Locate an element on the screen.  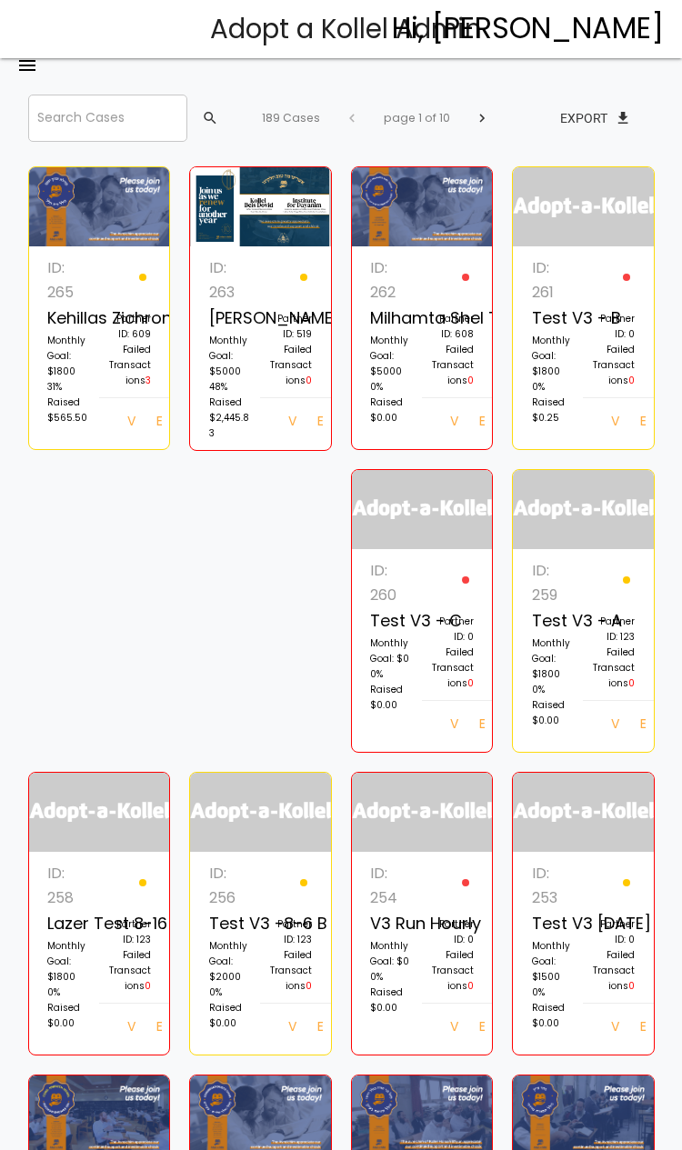
p: Test v3 - B is located at coordinates (553, 318).